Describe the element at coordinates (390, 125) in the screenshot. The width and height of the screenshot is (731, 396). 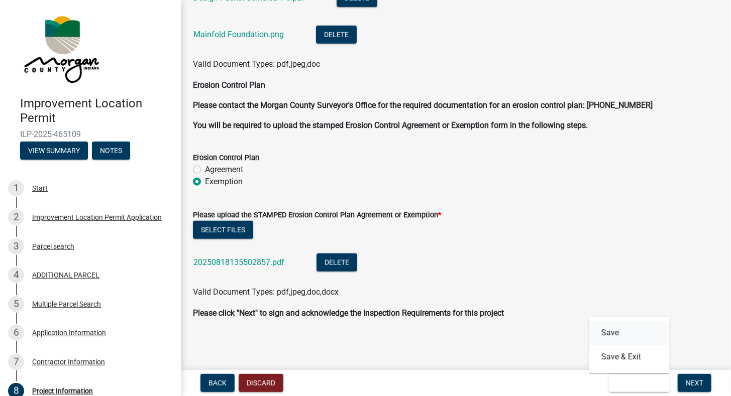
I see `strong: You will be required to upload the stamped Erosion Control Agreement or Exemption form in the fol...` at that location.